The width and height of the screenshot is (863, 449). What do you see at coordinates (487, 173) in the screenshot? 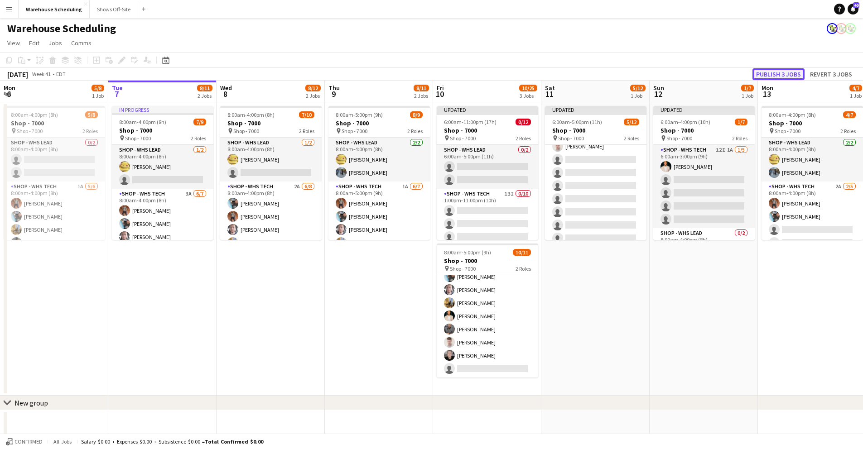
I see `div: Updated6:00am-11:00pm (17h)0/12Shop - 7000 Shop - 70002 RolesShop - WHS Lead0/26:00am-5:00pm (11h...` at bounding box center [487, 173].